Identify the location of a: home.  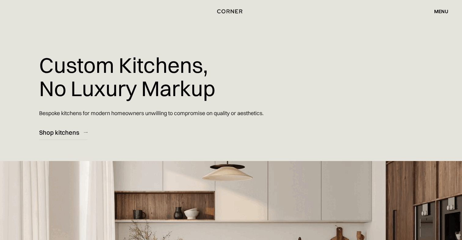
(231, 11).